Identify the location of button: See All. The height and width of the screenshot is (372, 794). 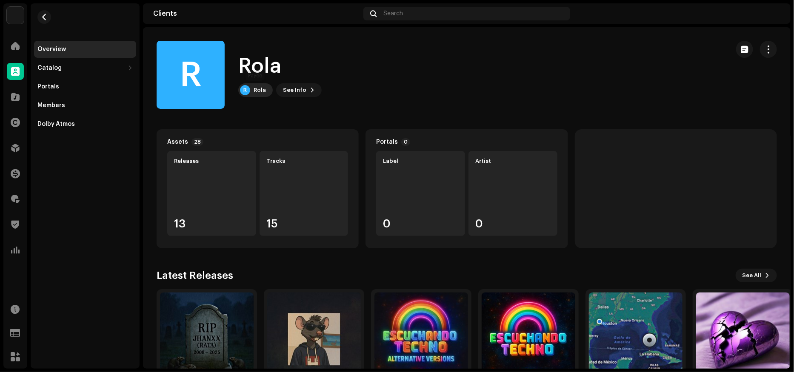
(756, 276).